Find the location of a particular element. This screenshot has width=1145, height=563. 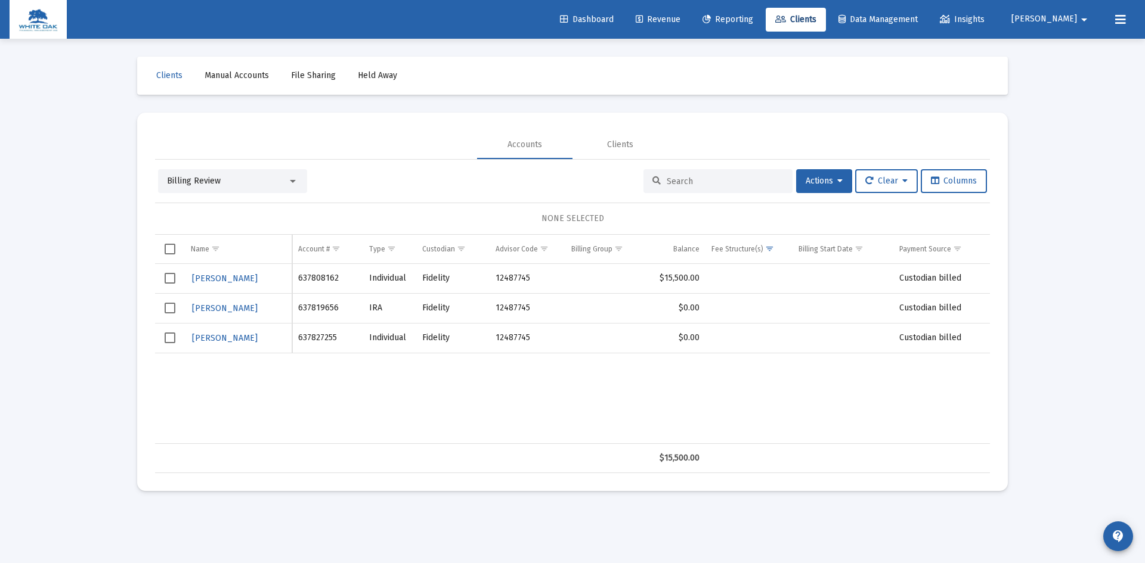

a: Dashboard is located at coordinates (587, 20).